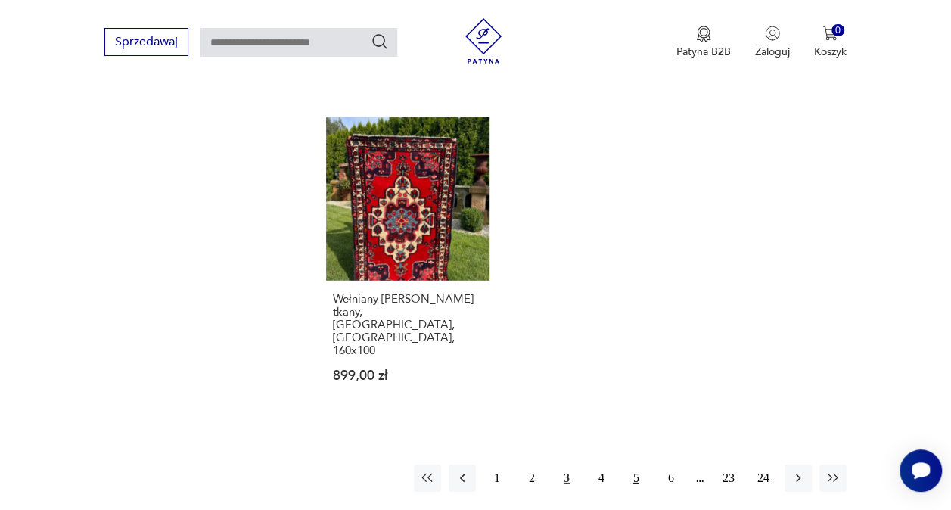 The width and height of the screenshot is (951, 510). What do you see at coordinates (636, 478) in the screenshot?
I see `button: 5` at bounding box center [636, 478].